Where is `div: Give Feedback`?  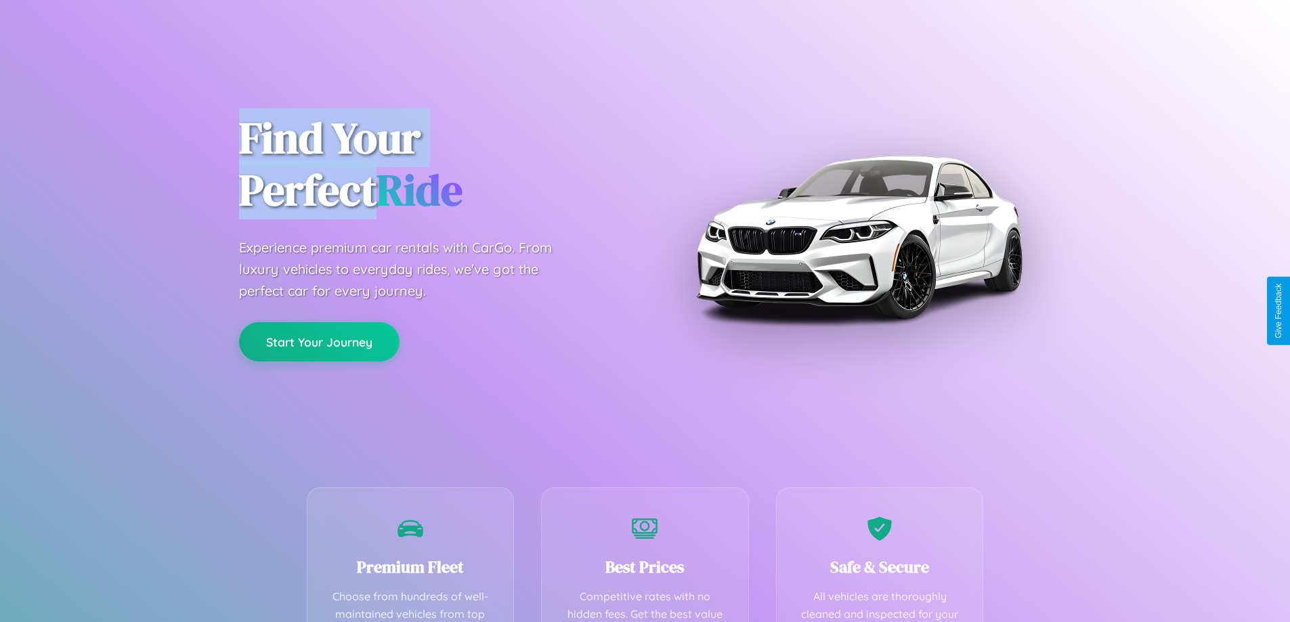
div: Give Feedback is located at coordinates (1278, 311).